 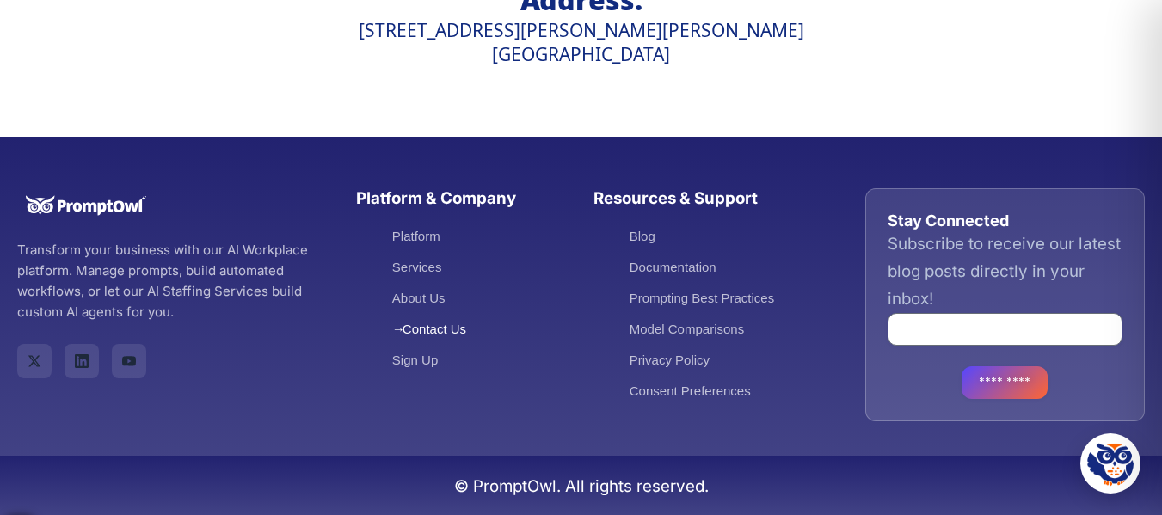 What do you see at coordinates (1111, 464) in the screenshot?
I see `img: Hootie - PromptOwl AI Assistant` at bounding box center [1111, 464].